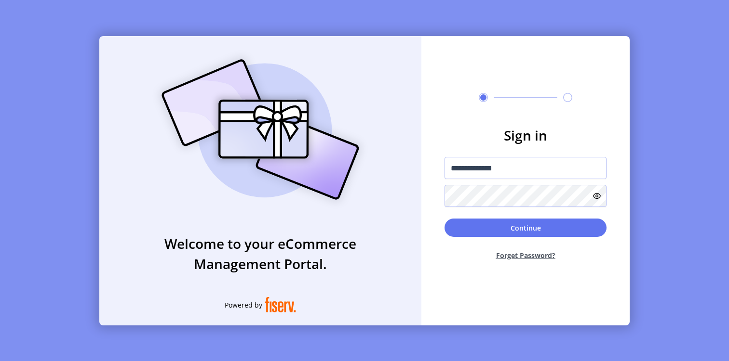 Image resolution: width=729 pixels, height=361 pixels. Describe the element at coordinates (260, 130) in the screenshot. I see `img: card_Illustration.svg` at that location.